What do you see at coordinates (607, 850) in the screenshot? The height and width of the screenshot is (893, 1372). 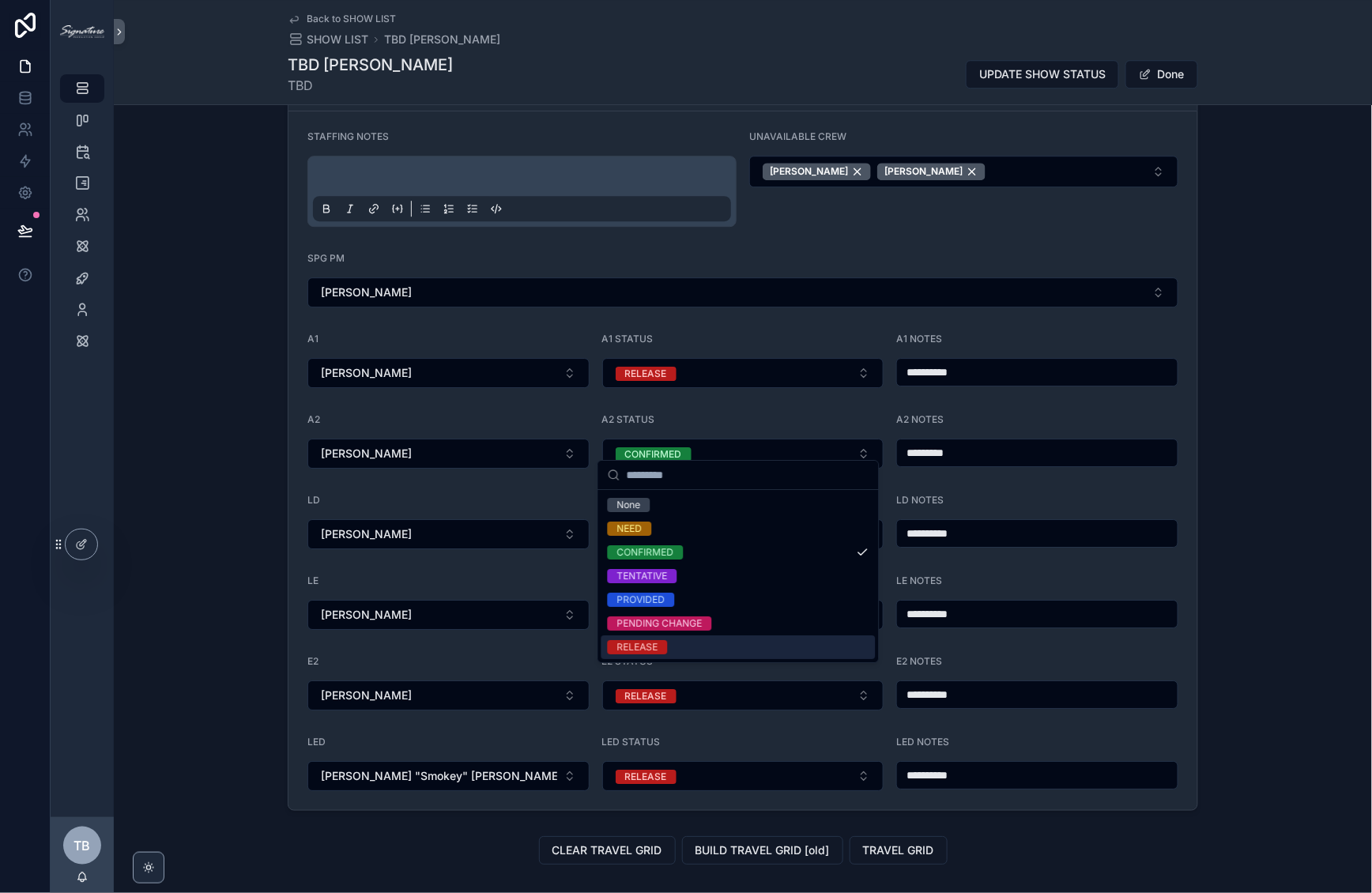 I see `button: CLEAR TRAVEL GRID` at bounding box center [607, 850].